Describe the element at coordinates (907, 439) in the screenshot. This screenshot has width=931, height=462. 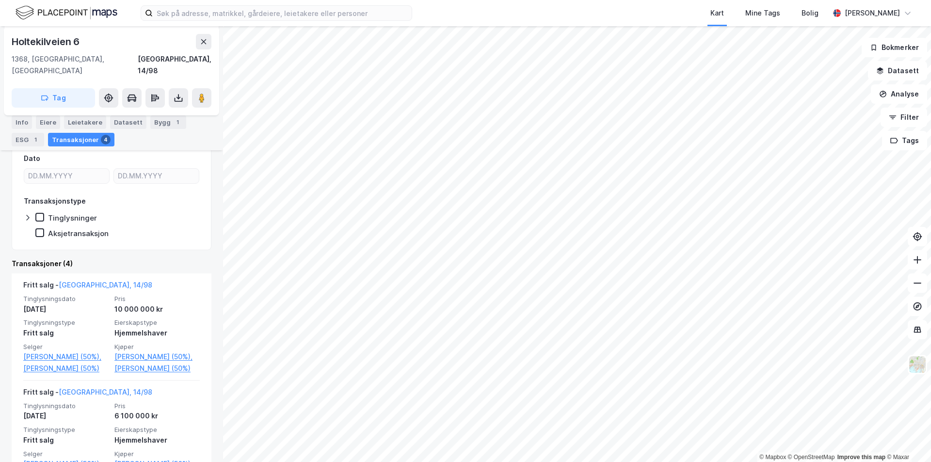
I see `div: Chat Widget` at that location.